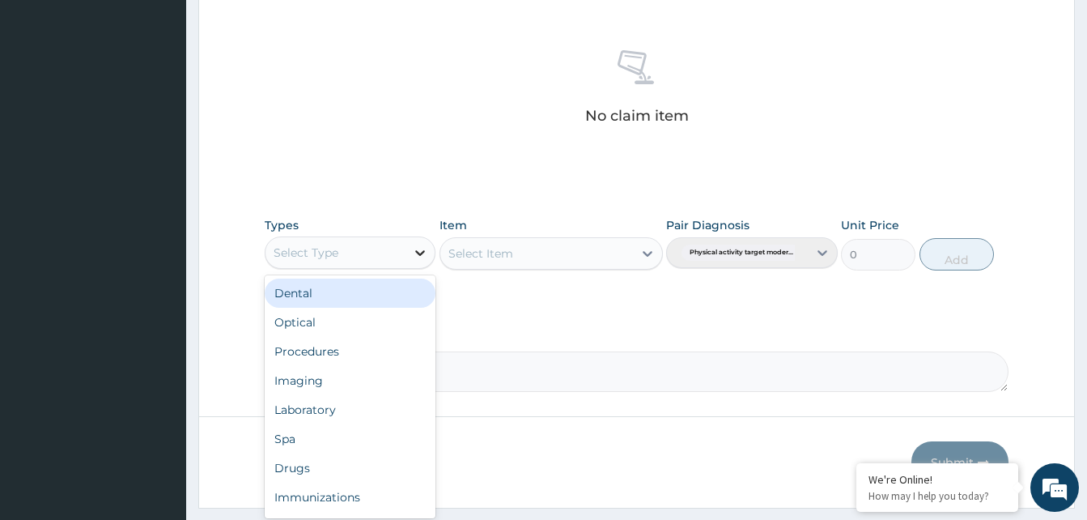 The height and width of the screenshot is (520, 1087). Describe the element at coordinates (453, 225) in the screenshot. I see `label: Item` at that location.